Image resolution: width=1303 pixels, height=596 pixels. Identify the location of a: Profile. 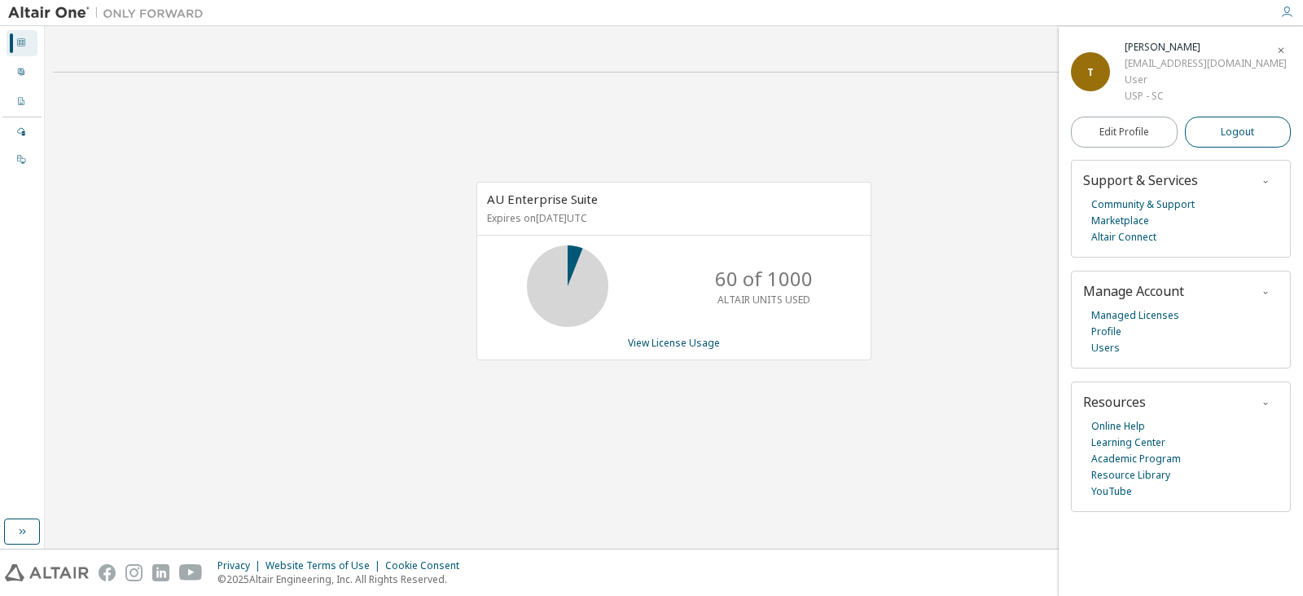
(1106, 332).